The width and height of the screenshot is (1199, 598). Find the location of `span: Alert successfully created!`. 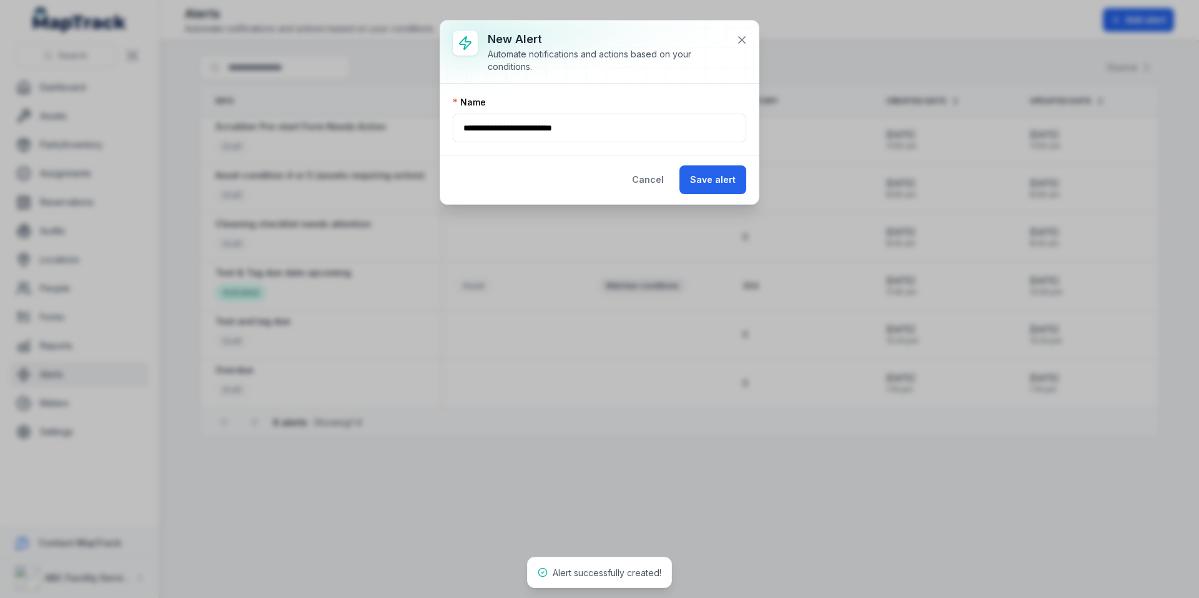

span: Alert successfully created! is located at coordinates (607, 572).